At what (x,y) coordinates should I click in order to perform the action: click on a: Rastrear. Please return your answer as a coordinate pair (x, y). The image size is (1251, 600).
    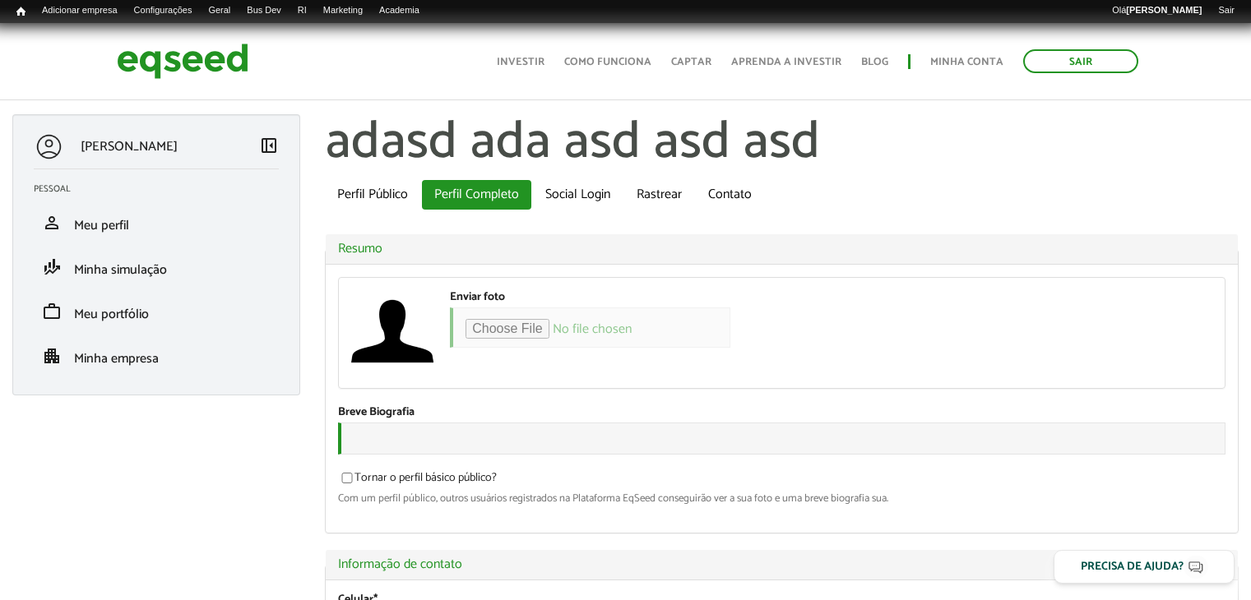
    Looking at the image, I should click on (659, 195).